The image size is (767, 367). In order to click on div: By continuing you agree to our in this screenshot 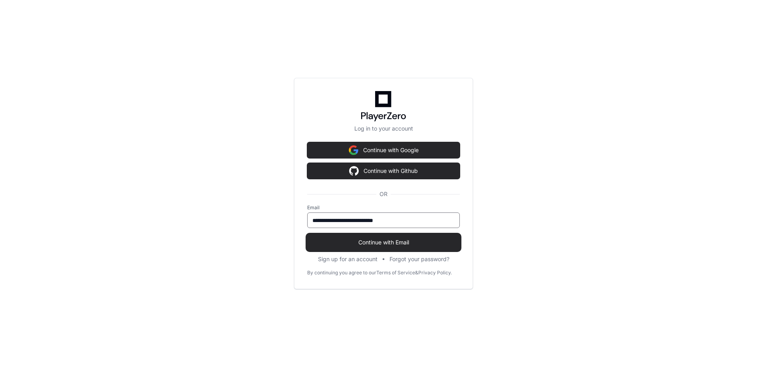, I will do `click(342, 273)`.